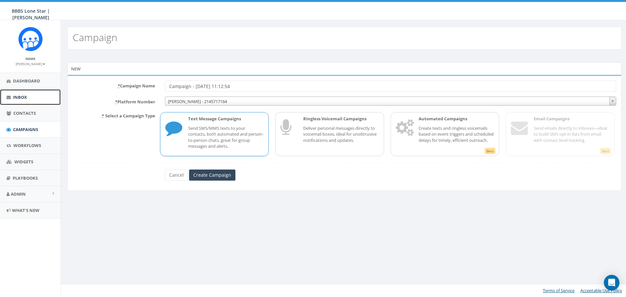  What do you see at coordinates (95, 37) in the screenshot?
I see `h2: Campaign` at bounding box center [95, 37].